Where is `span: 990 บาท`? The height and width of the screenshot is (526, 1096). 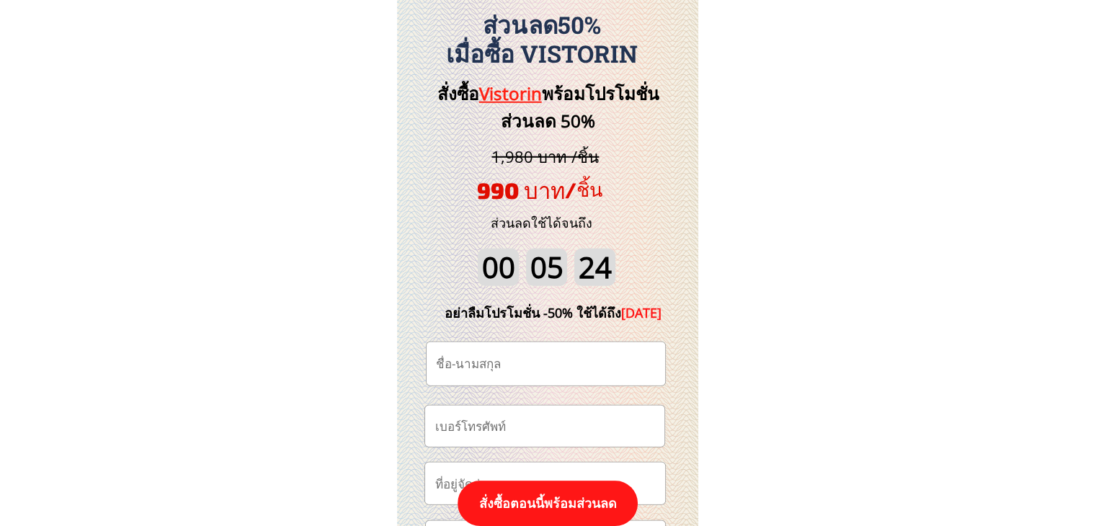 span: 990 บาท is located at coordinates (521, 189).